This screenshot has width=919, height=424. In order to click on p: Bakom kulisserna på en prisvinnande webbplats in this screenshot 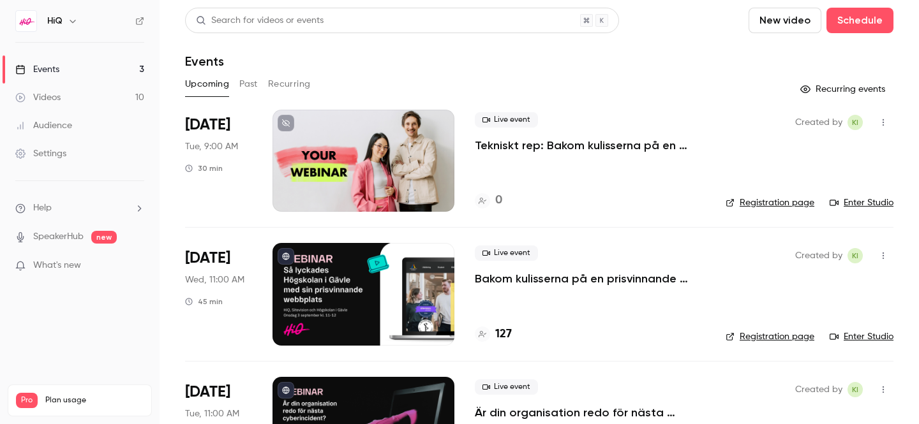, I will do `click(590, 279)`.